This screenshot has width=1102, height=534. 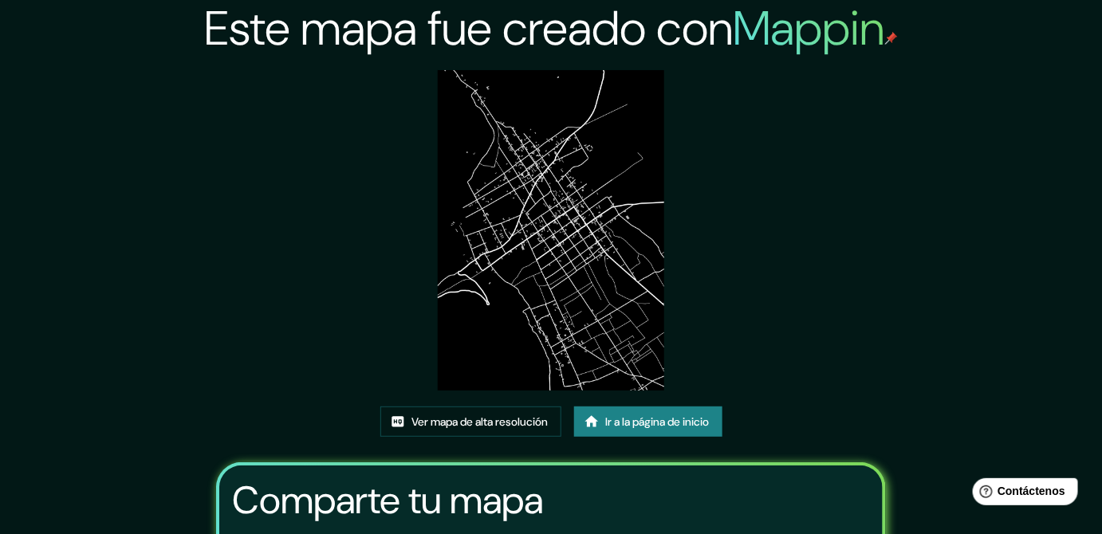 What do you see at coordinates (470, 422) in the screenshot?
I see `a: Ver mapa de alta resolución` at bounding box center [470, 422].